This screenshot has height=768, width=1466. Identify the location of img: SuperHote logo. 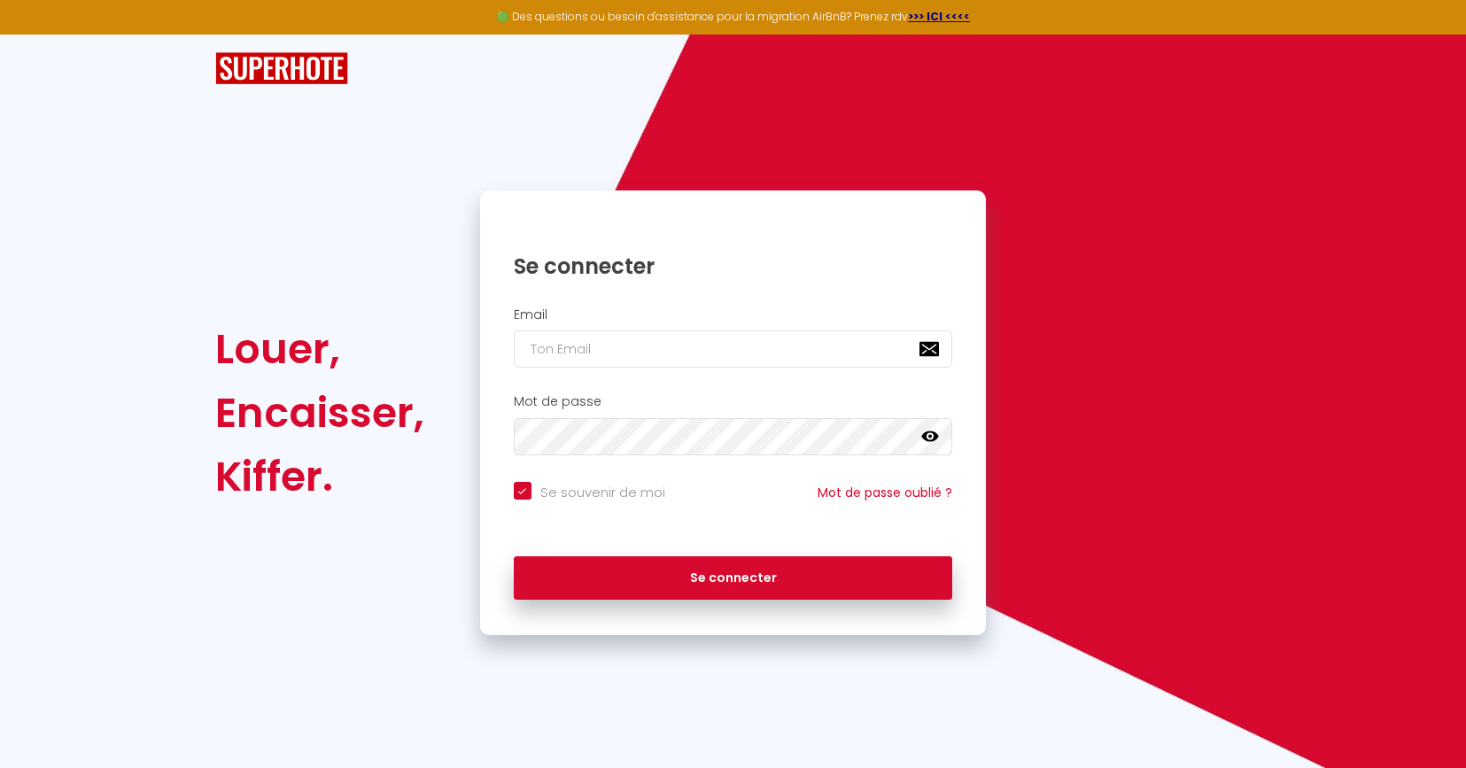
(282, 68).